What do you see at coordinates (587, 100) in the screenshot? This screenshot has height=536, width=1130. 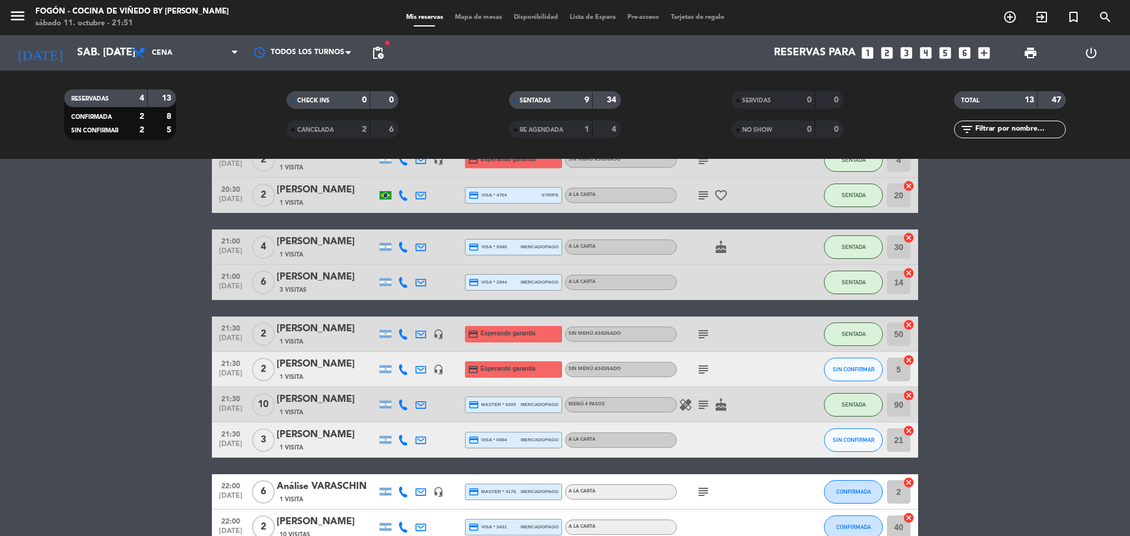 I see `strong: 9` at bounding box center [587, 100].